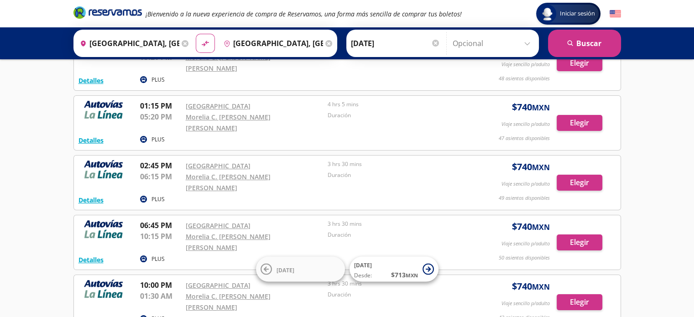 The width and height of the screenshot is (694, 317). Describe the element at coordinates (395, 43) in the screenshot. I see `input: Elegir Fecha` at that location.